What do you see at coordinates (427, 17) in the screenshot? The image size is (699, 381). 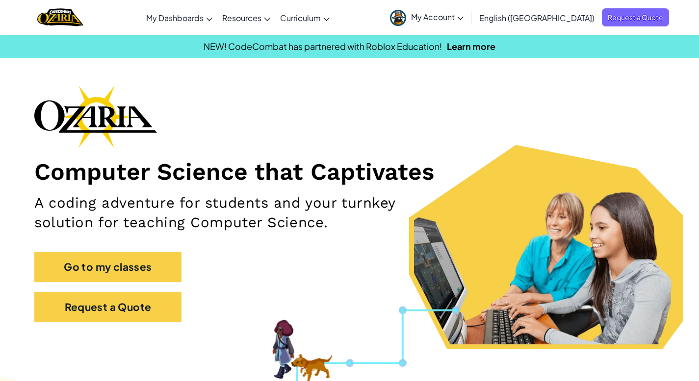 I see `a: My Account` at bounding box center [427, 17].